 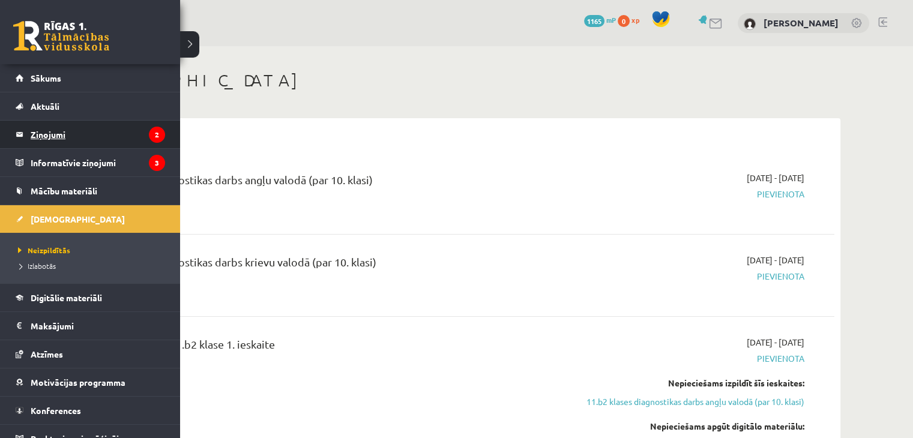 I want to click on a: Ziņojumi2, so click(x=90, y=134).